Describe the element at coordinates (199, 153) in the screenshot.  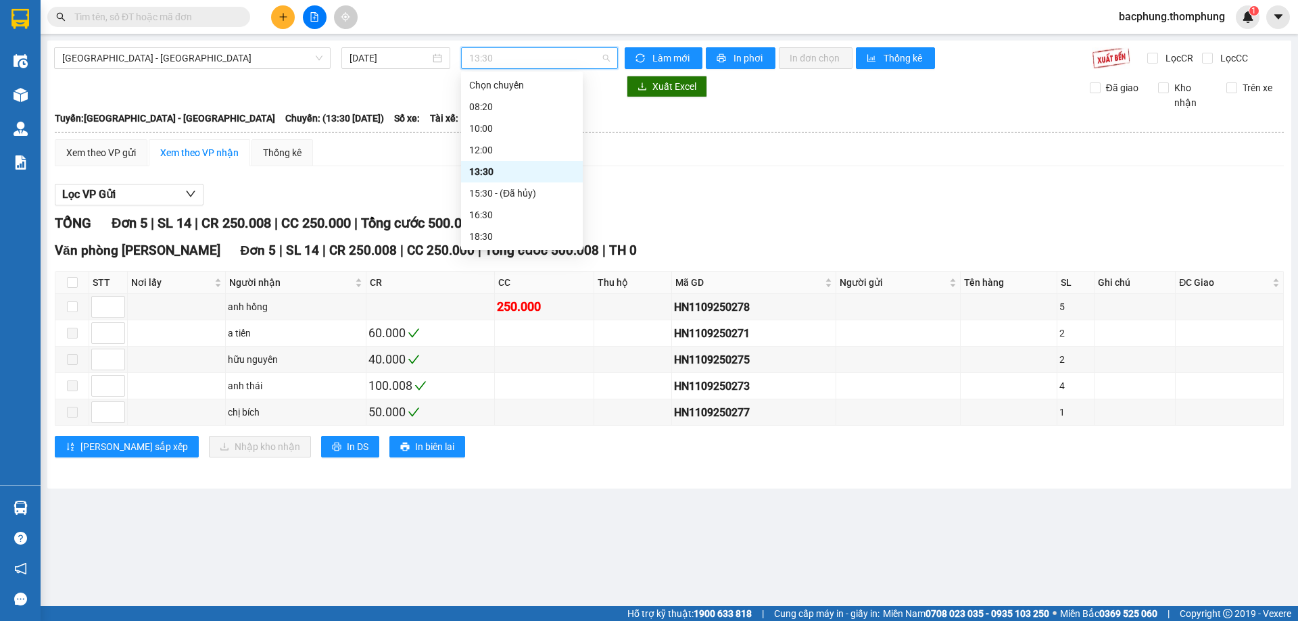
I see `div: Xem theo VP nhận` at that location.